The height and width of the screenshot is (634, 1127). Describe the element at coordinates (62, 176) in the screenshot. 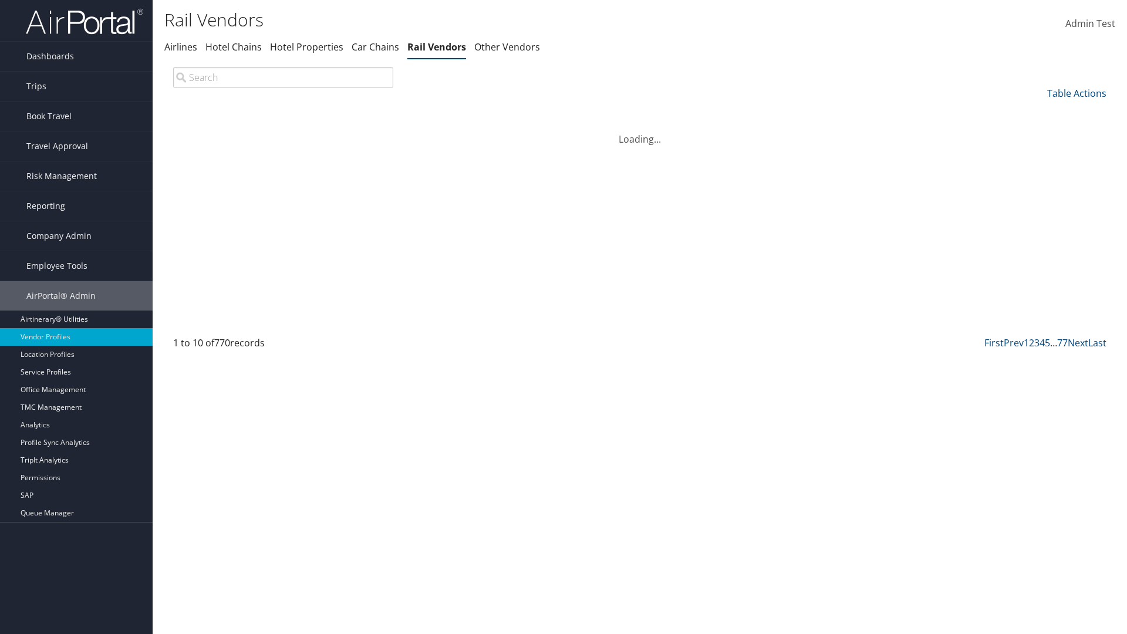

I see `span: Risk Management` at that location.